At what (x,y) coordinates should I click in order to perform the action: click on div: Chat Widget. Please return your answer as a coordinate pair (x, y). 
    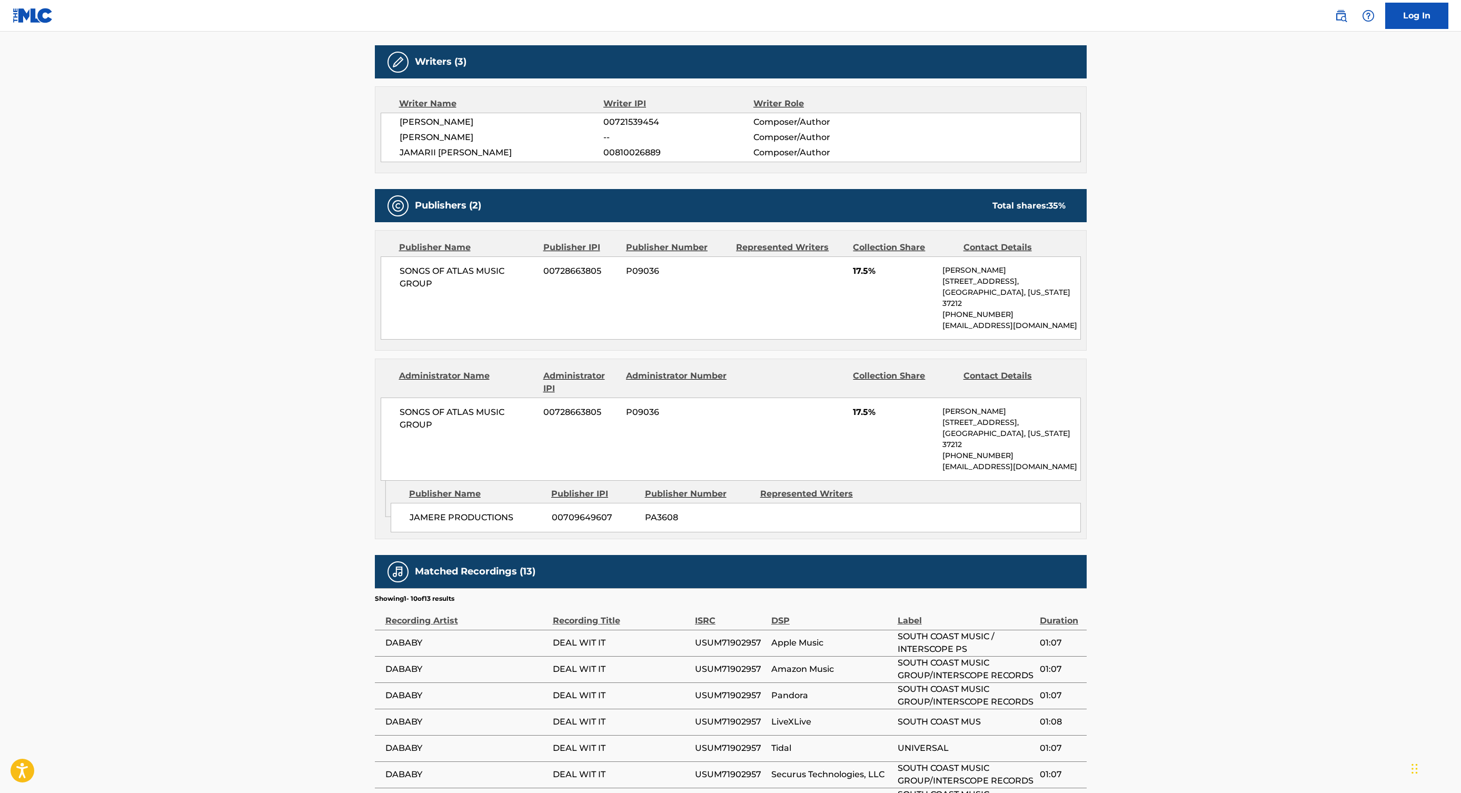
    Looking at the image, I should click on (1434, 767).